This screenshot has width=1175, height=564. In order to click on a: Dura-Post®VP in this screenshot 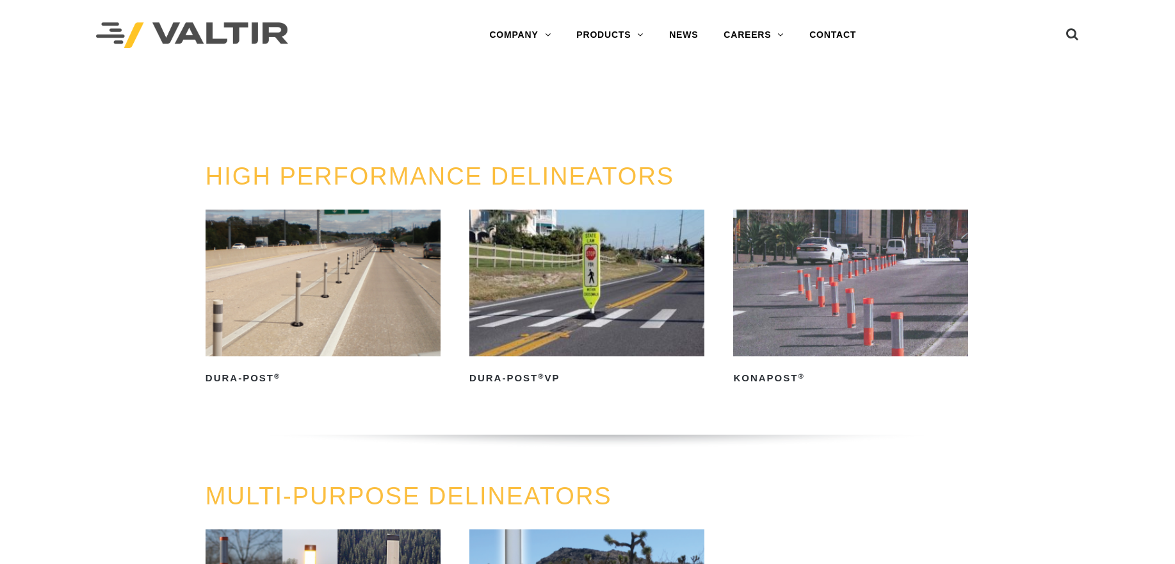, I will do `click(587, 298)`.